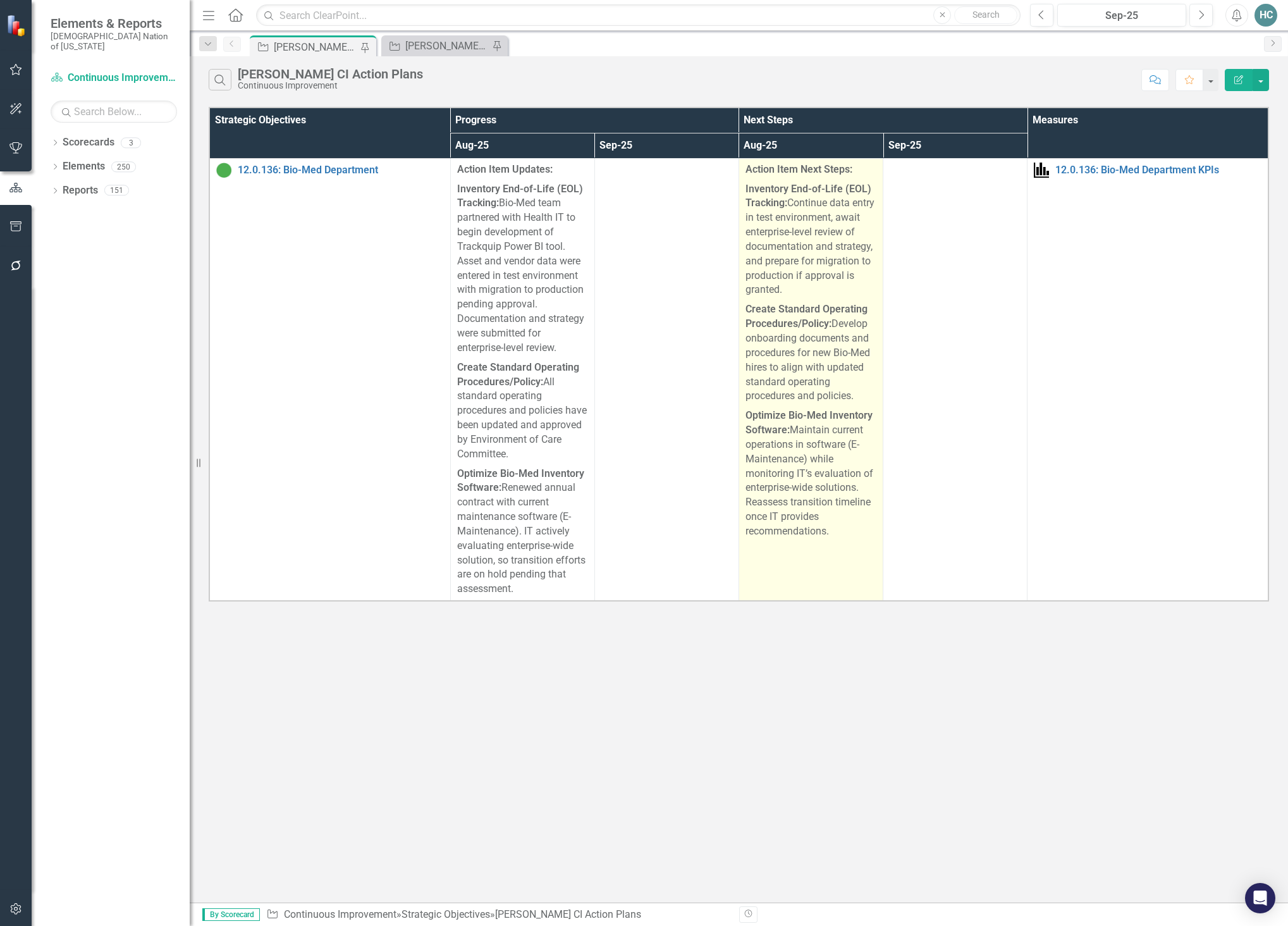 This screenshot has width=1288, height=926. I want to click on p: Maintain current operations in software (E-Maintenance) while monitoring IT’s evaluation of enter..., so click(811, 473).